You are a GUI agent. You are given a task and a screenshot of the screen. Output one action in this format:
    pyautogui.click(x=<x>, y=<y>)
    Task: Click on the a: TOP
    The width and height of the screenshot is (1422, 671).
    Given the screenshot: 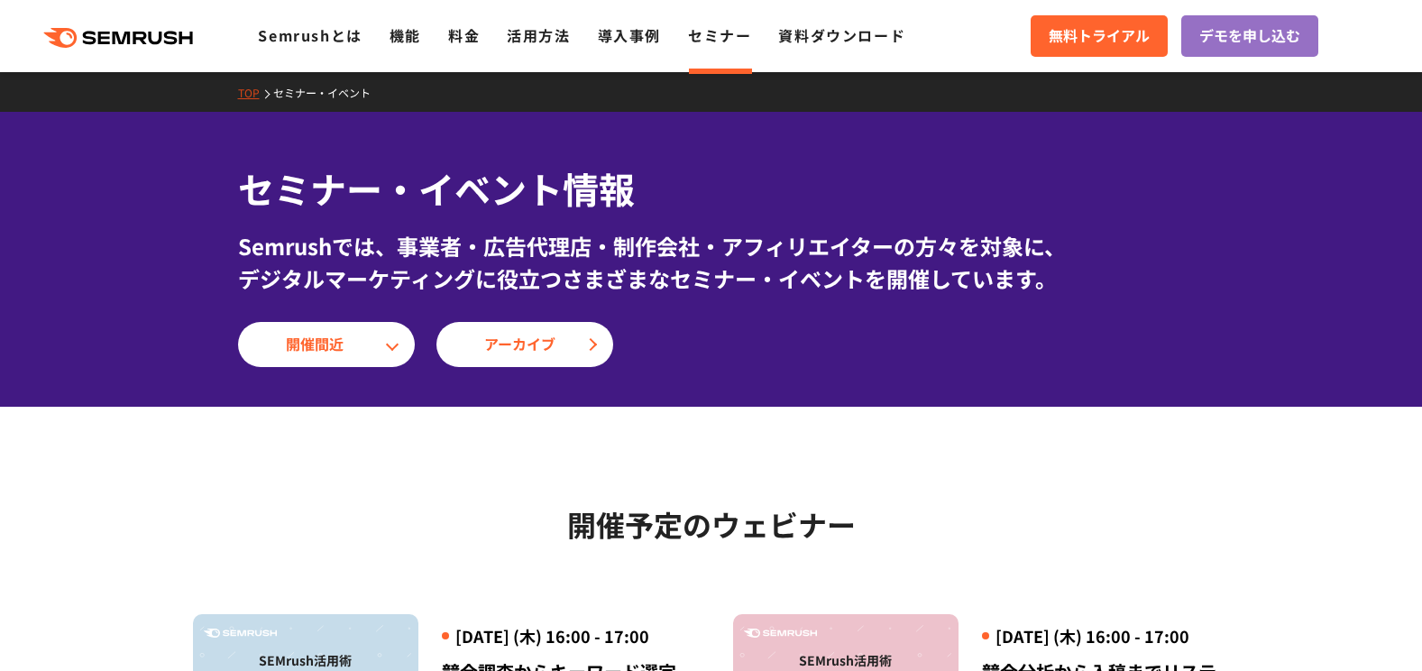 What is the action you would take?
    pyautogui.click(x=255, y=92)
    